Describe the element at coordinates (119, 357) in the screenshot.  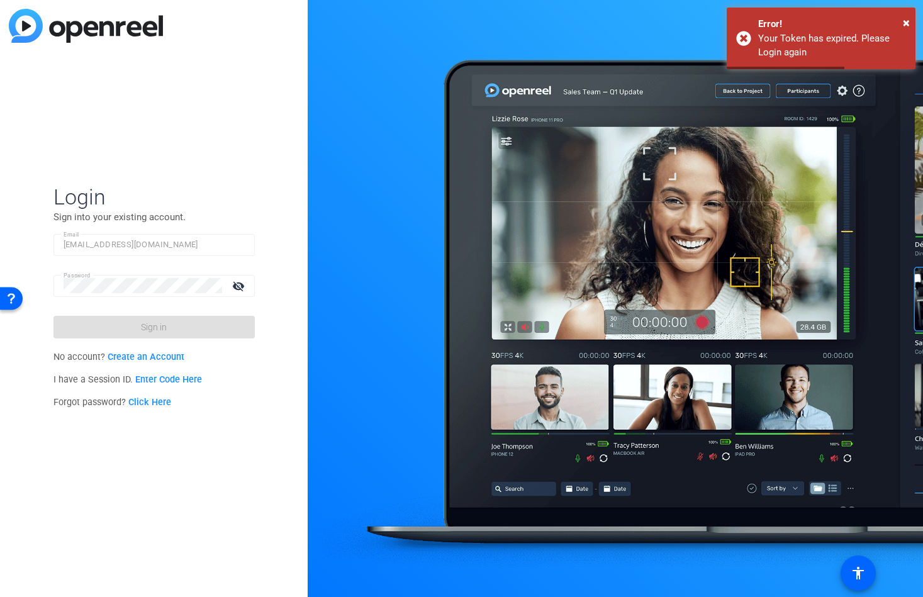
I see `span: No account?` at that location.